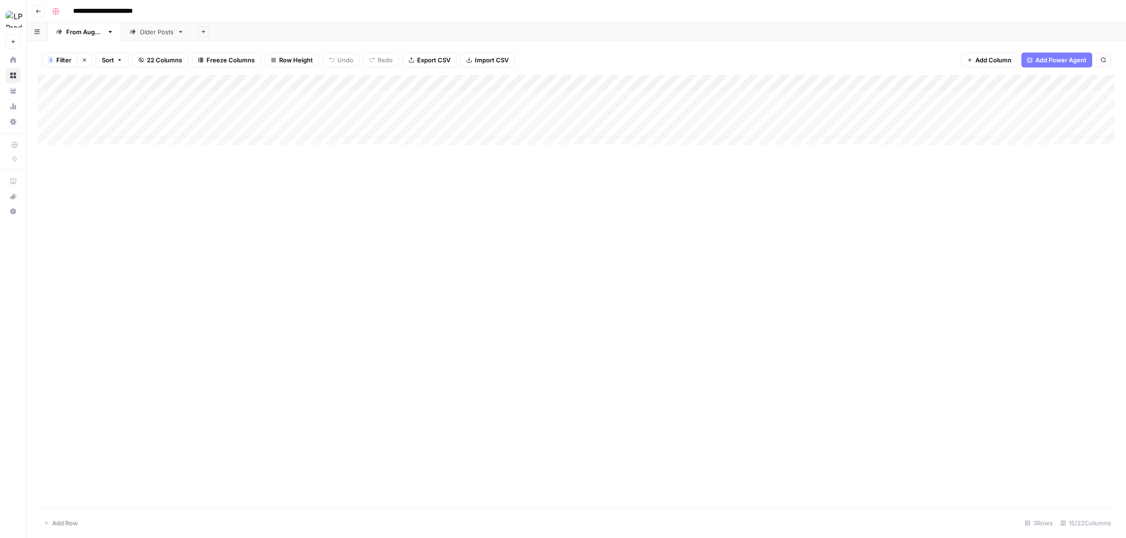  What do you see at coordinates (491, 60) in the screenshot?
I see `span: Import CSV` at bounding box center [491, 60].